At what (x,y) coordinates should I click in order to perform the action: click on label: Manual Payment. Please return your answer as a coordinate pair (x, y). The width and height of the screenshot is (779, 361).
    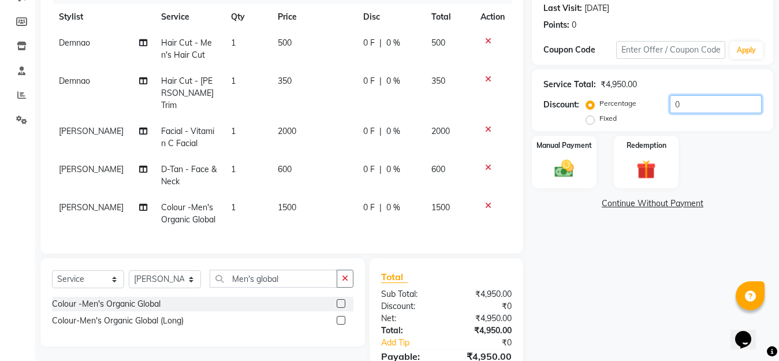
    Looking at the image, I should click on (564, 146).